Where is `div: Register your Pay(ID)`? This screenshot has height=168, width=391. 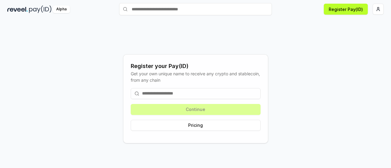 div: Register your Pay(ID) is located at coordinates (195, 66).